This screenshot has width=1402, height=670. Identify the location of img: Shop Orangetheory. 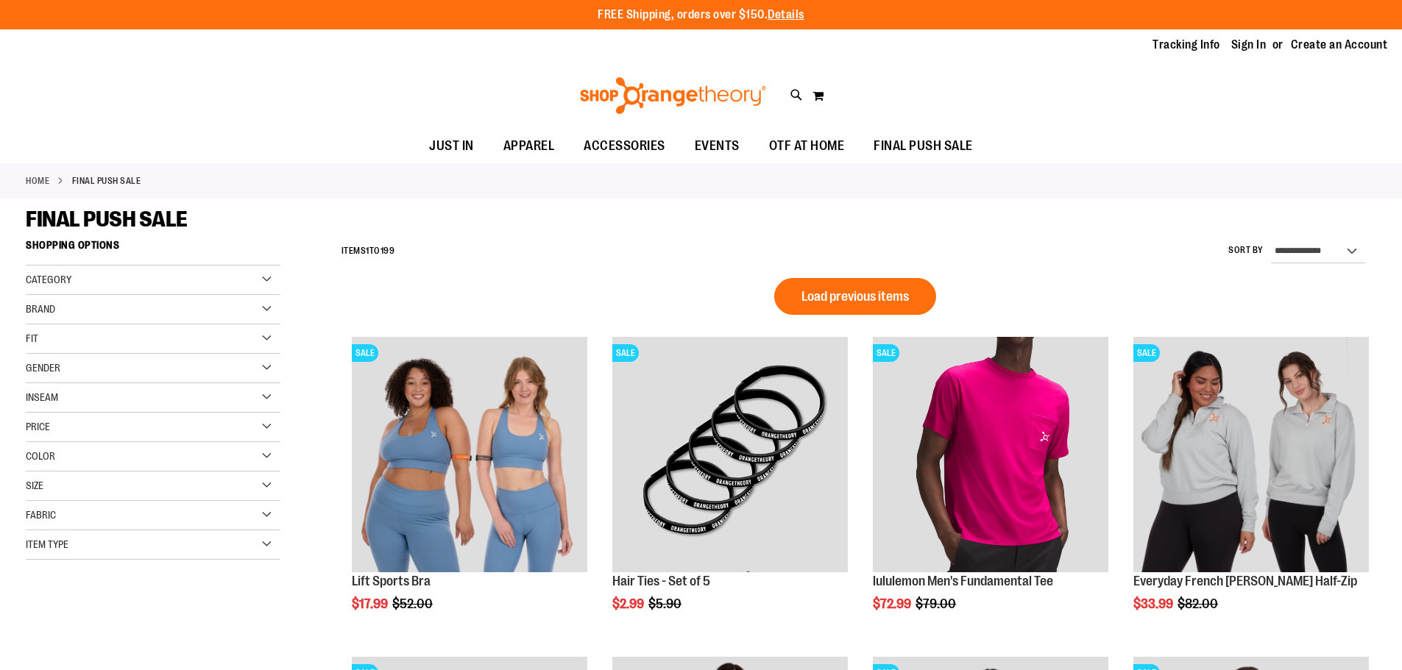
(673, 96).